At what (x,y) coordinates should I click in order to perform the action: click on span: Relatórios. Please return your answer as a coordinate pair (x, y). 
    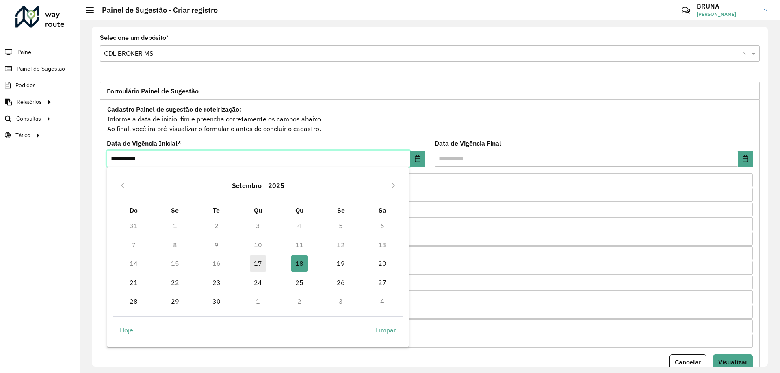
    Looking at the image, I should click on (29, 102).